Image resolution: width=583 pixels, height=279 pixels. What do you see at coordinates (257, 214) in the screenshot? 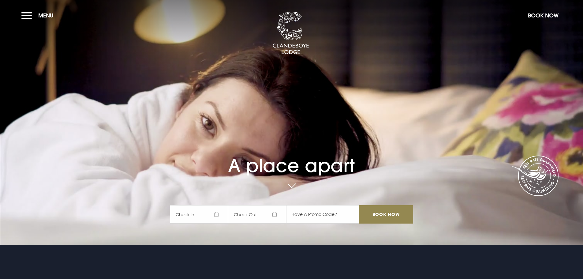
I see `span: Check Out` at bounding box center [257, 214].